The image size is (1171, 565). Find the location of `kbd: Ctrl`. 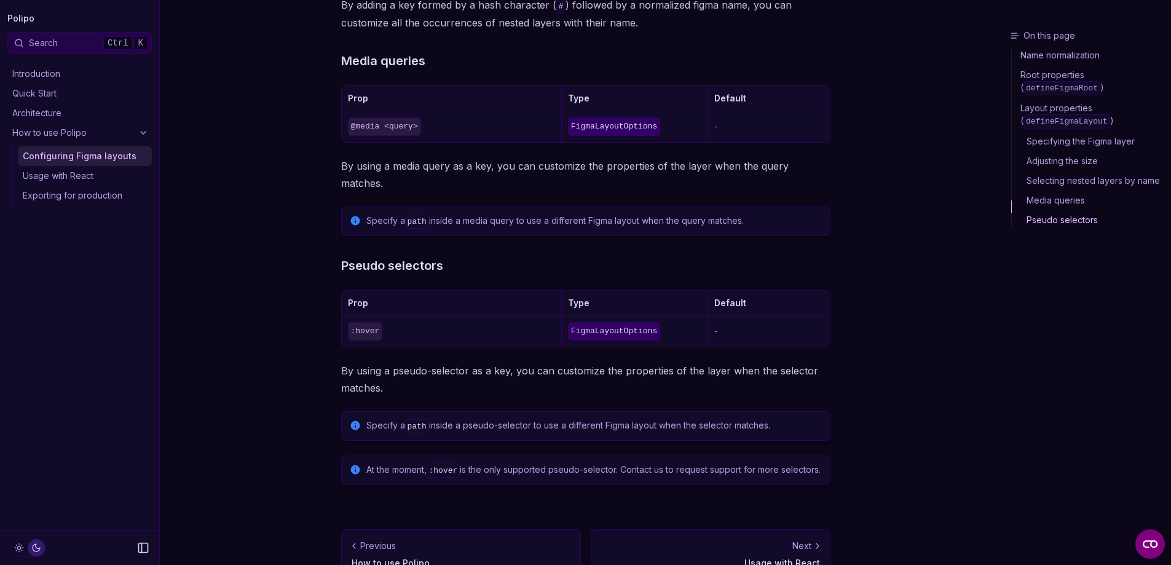

kbd: Ctrl is located at coordinates (118, 43).